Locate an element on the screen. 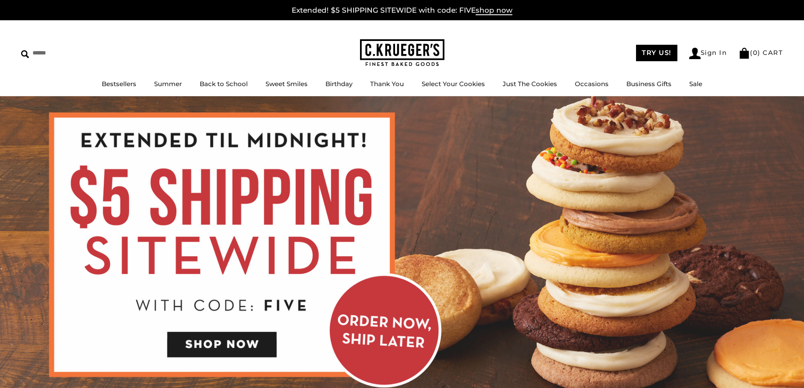  a: Thank You is located at coordinates (387, 84).